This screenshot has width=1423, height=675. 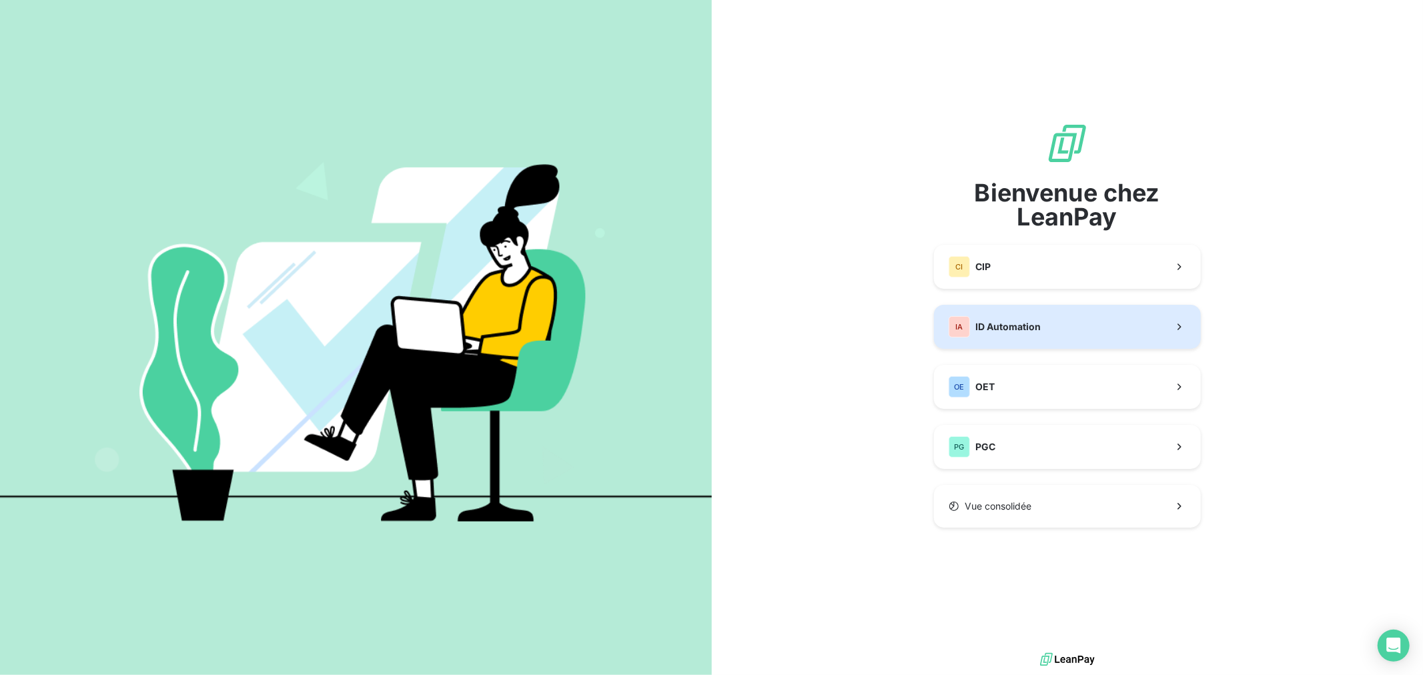 What do you see at coordinates (1068, 267) in the screenshot?
I see `button: CICIP` at bounding box center [1068, 267].